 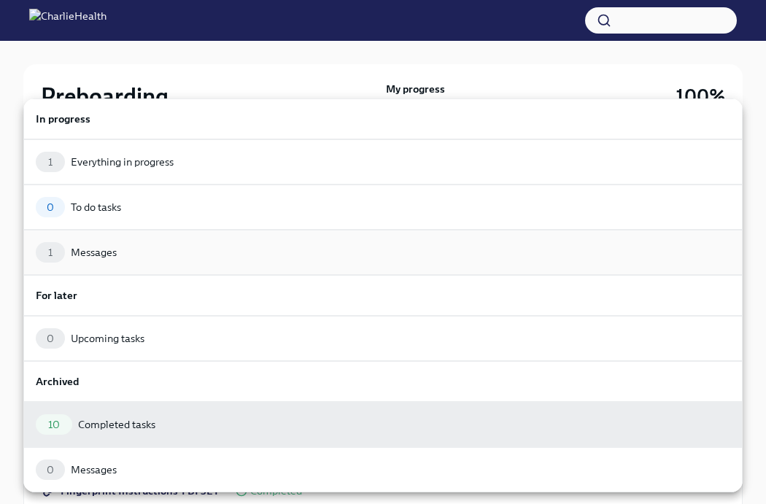 I want to click on a: 0Upcoming tasks, so click(x=383, y=338).